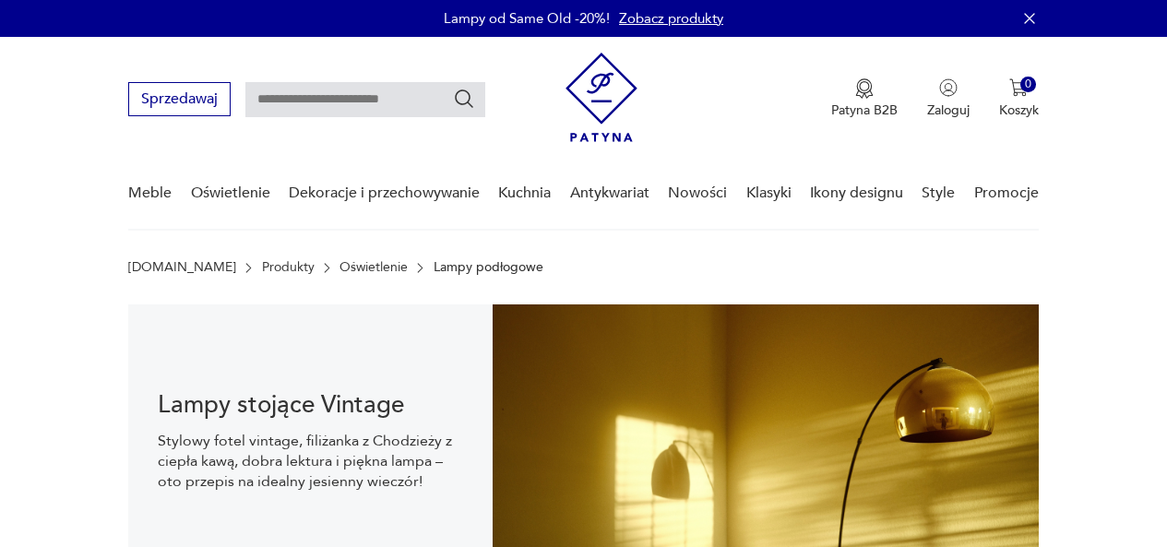  Describe the element at coordinates (288, 268) in the screenshot. I see `a: Produkty` at that location.